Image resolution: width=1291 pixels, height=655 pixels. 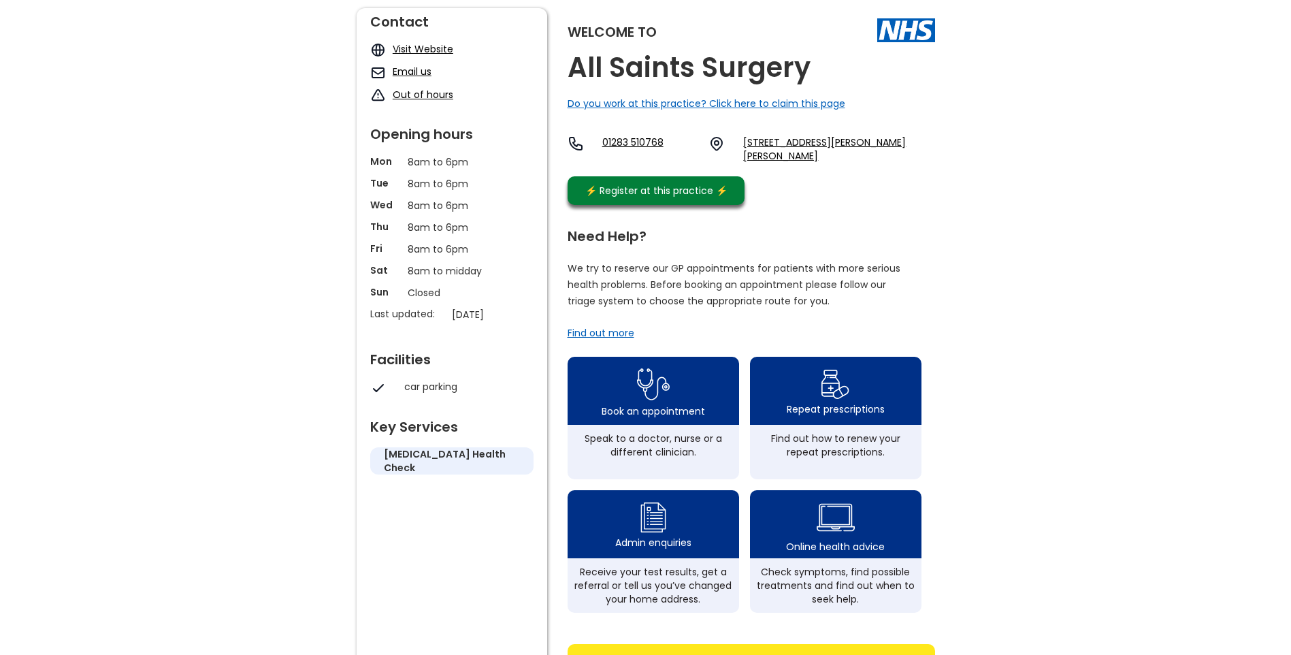 I want to click on p: 8am to midday, so click(x=452, y=271).